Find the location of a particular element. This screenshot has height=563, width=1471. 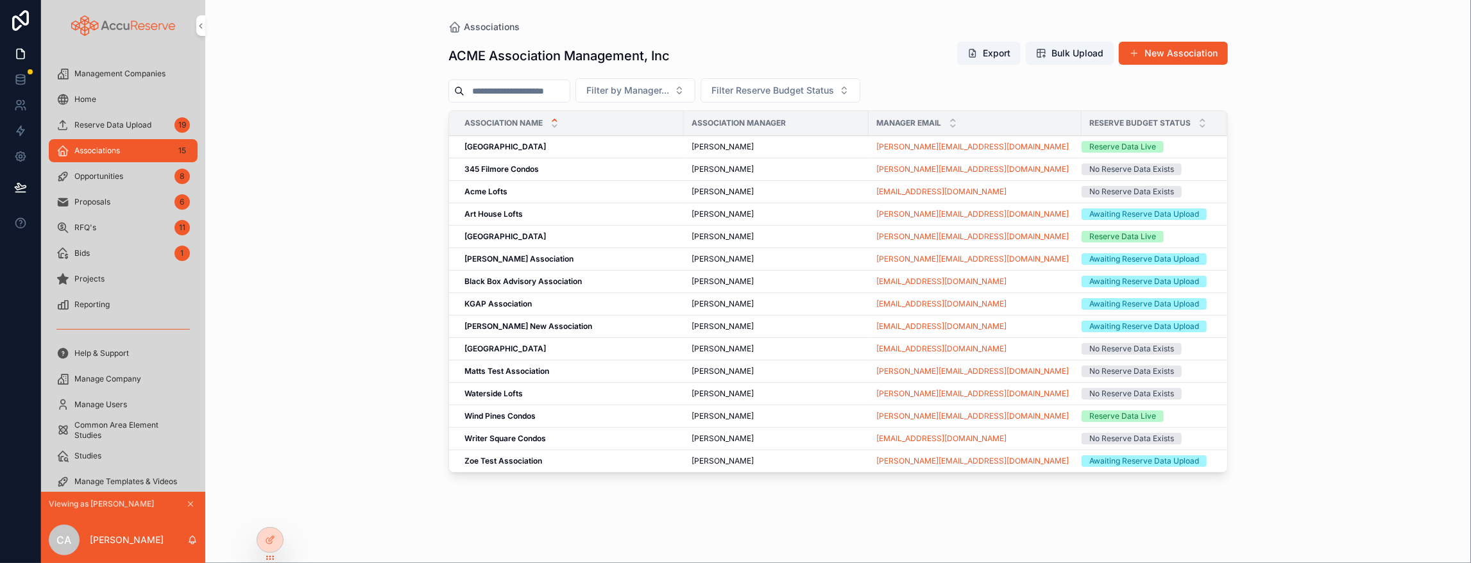

span: Association Name is located at coordinates (503, 123).